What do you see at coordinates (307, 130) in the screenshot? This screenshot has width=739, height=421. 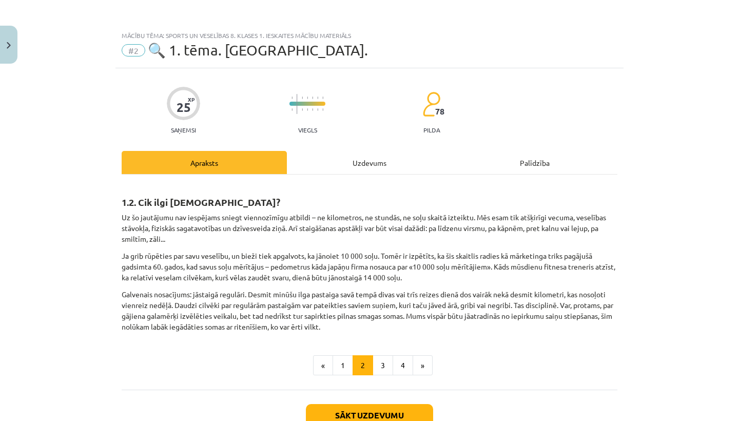 I see `p: Viegls` at bounding box center [307, 130].